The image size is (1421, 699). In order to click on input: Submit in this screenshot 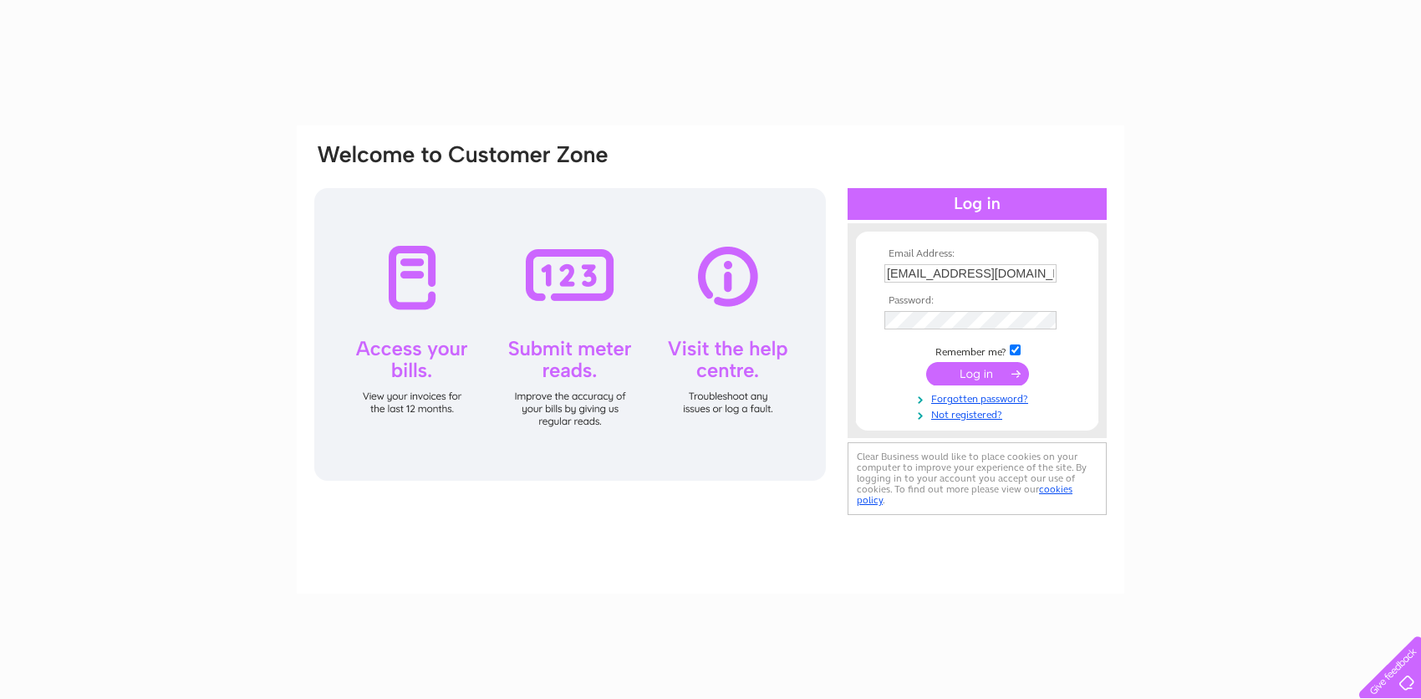, I will do `click(977, 374)`.